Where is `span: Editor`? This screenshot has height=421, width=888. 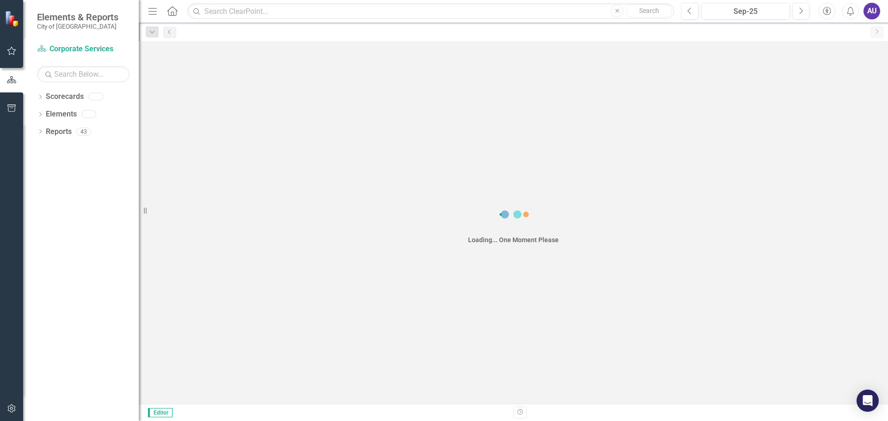
span: Editor is located at coordinates (160, 413).